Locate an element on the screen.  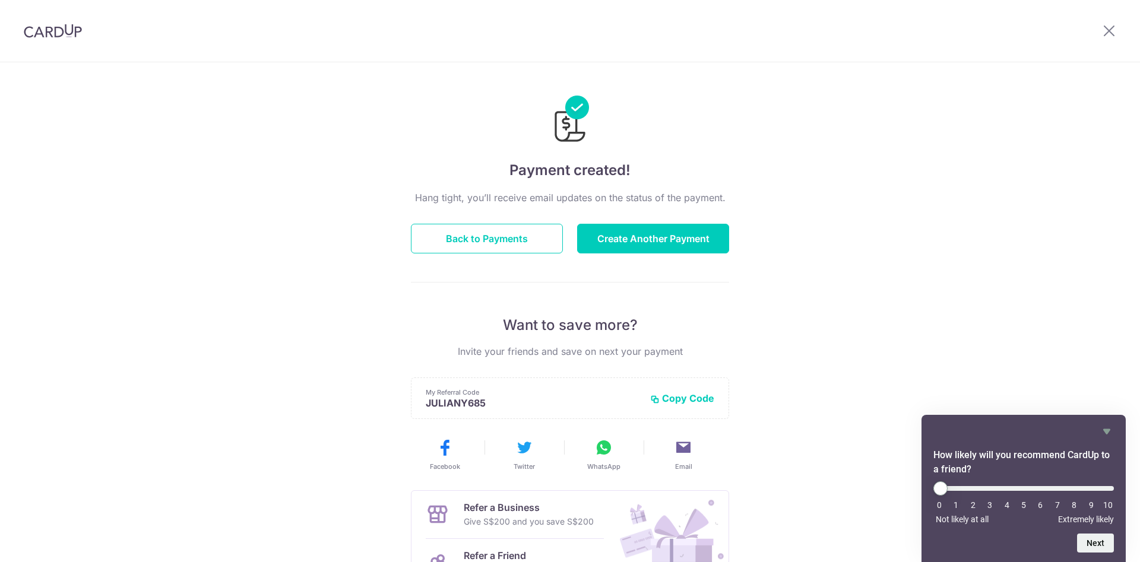
button: Next question is located at coordinates (1095, 543).